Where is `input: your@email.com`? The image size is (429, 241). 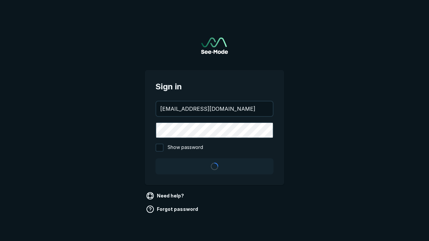 input: your@email.com is located at coordinates (214, 109).